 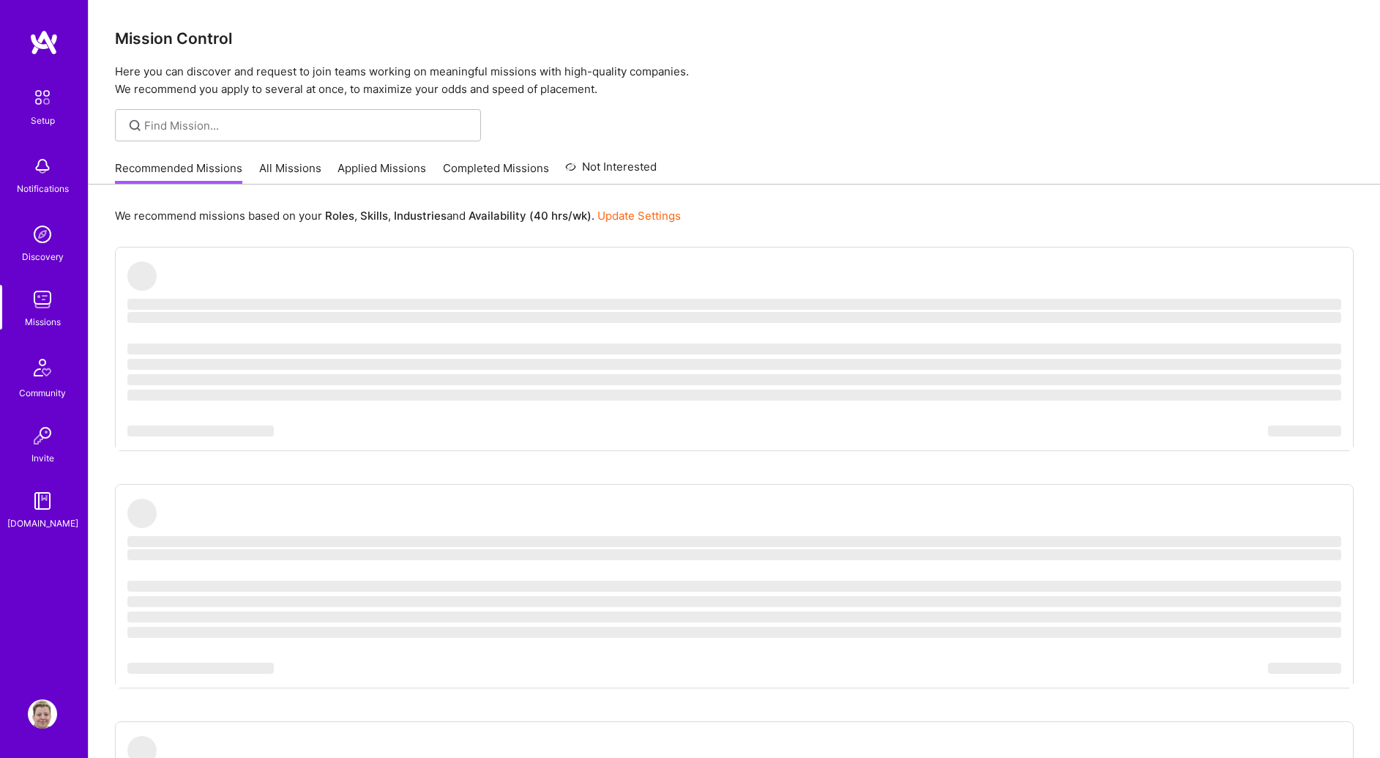 What do you see at coordinates (530, 215) in the screenshot?
I see `b: Availability (40 hrs/wk)` at bounding box center [530, 215].